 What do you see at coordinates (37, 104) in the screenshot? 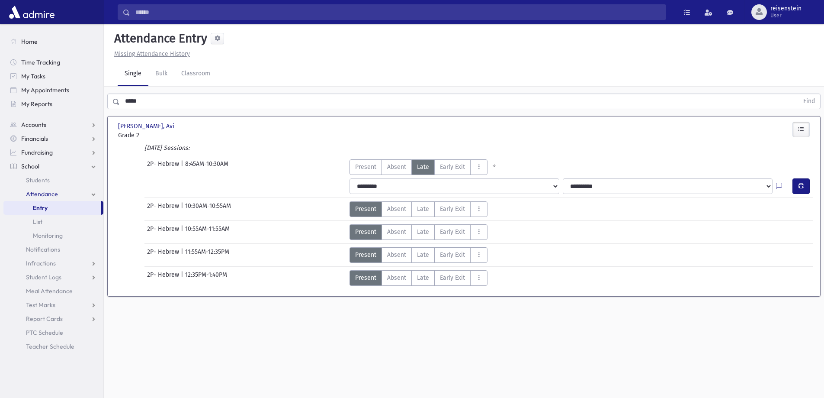
I see `span: My Reports` at bounding box center [37, 104].